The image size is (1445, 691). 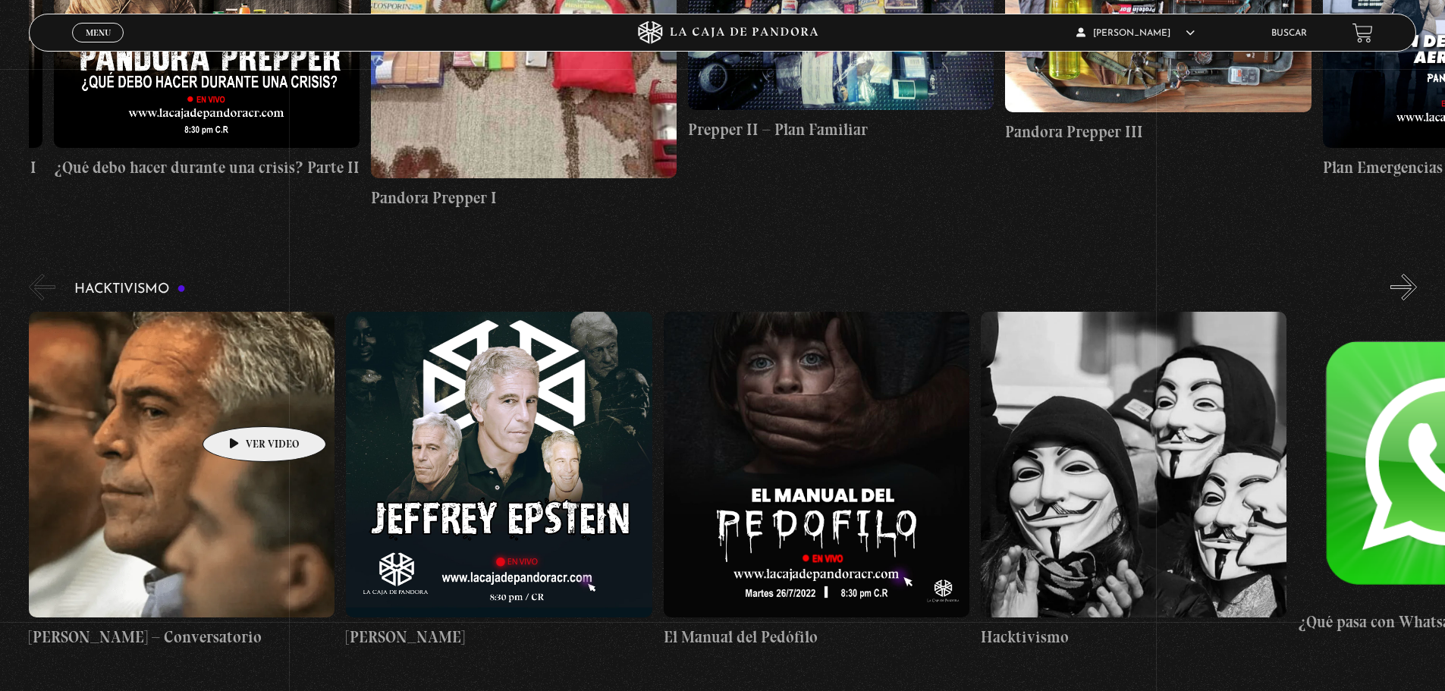 I want to click on span: Menu, so click(x=98, y=33).